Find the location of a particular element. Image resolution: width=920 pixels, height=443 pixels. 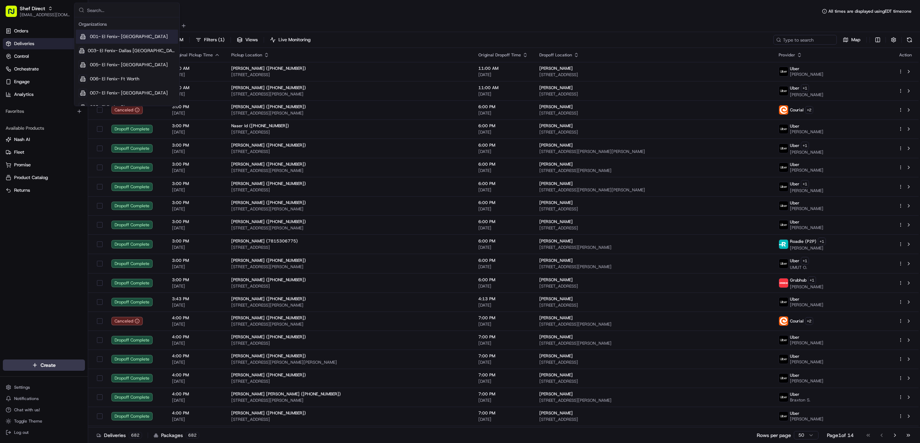

span: Settings is located at coordinates (22, 387).